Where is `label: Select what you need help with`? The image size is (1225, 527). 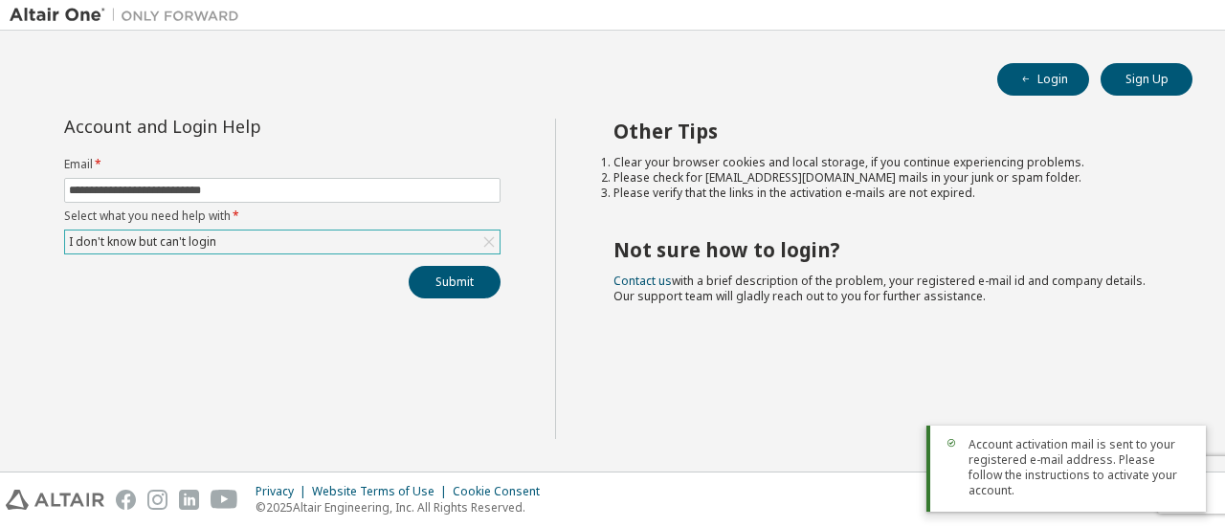
label: Select what you need help with is located at coordinates (282, 216).